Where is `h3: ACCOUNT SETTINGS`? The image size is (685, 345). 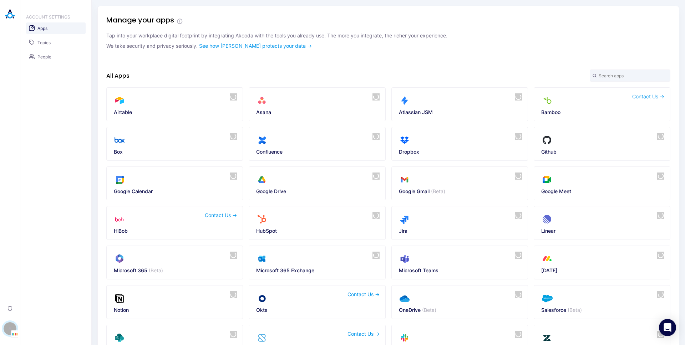
h3: ACCOUNT SETTINGS is located at coordinates (56, 17).